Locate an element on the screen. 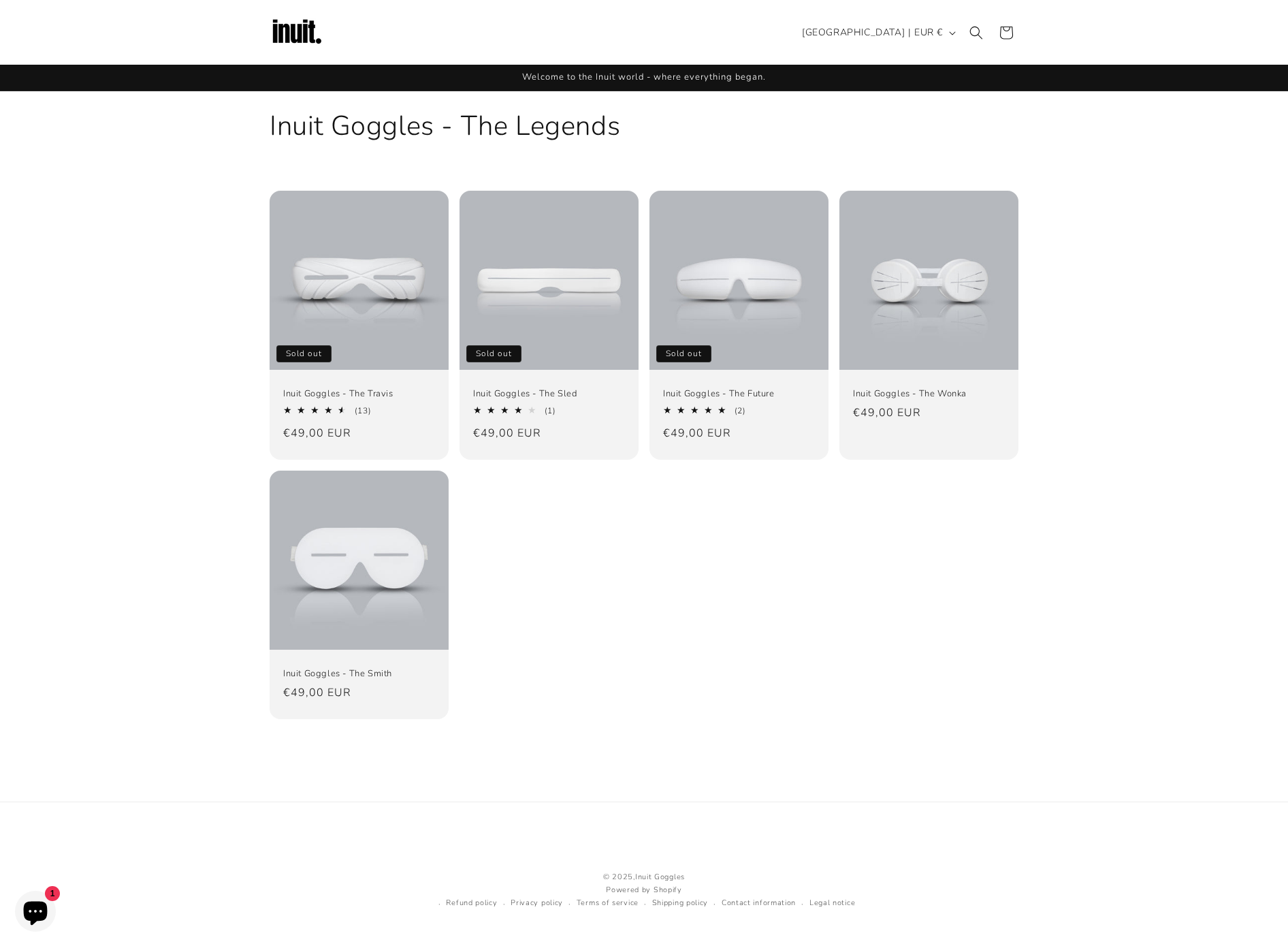  img: Inuit Logo is located at coordinates (297, 32).